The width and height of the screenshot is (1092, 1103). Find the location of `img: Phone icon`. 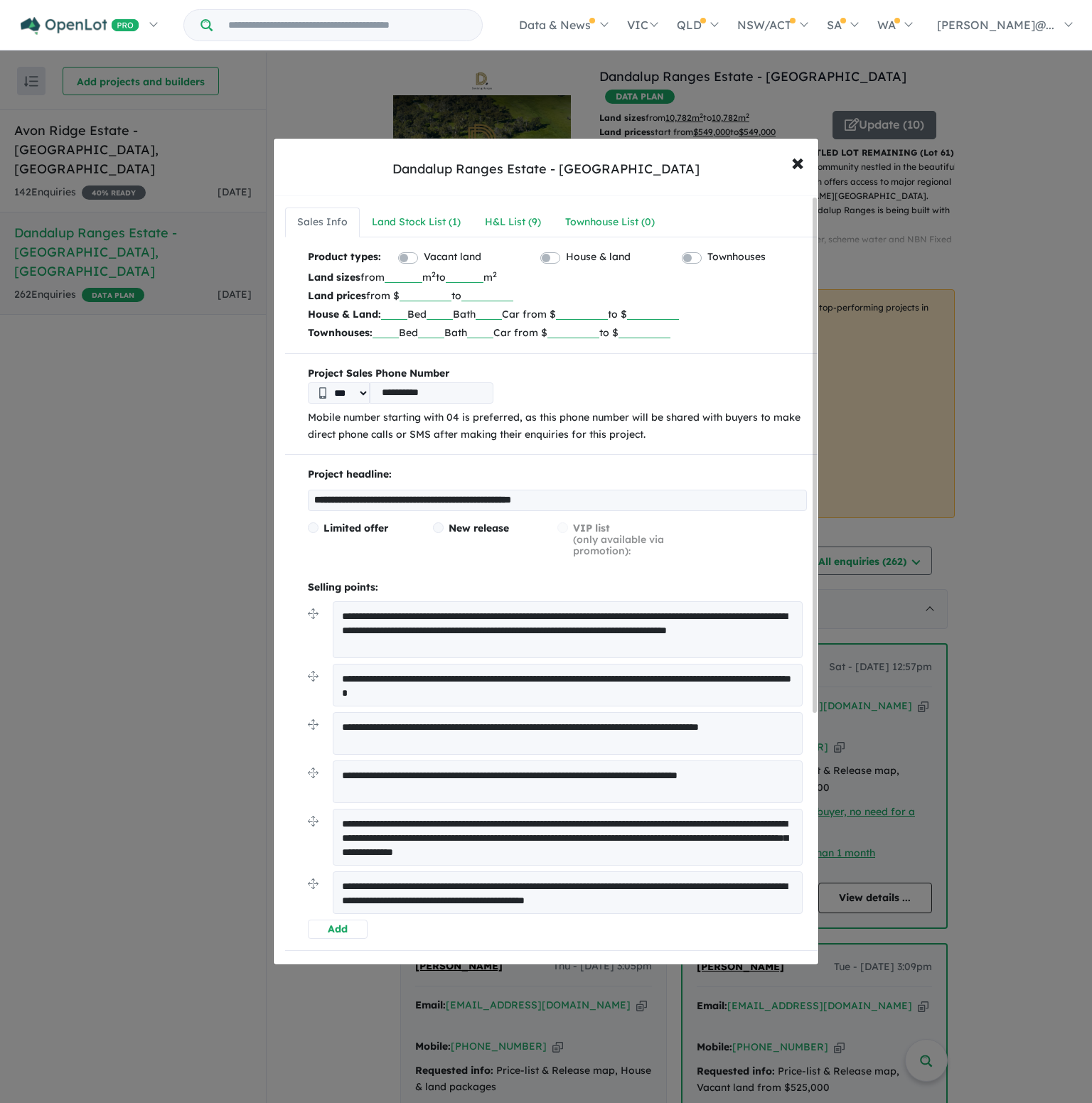

img: Phone icon is located at coordinates (323, 393).